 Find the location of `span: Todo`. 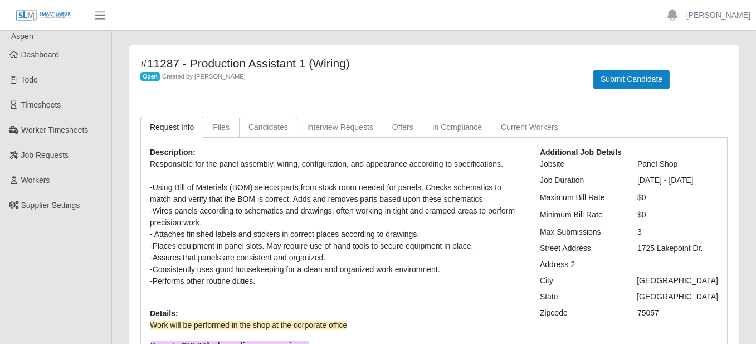

span: Todo is located at coordinates (30, 80).